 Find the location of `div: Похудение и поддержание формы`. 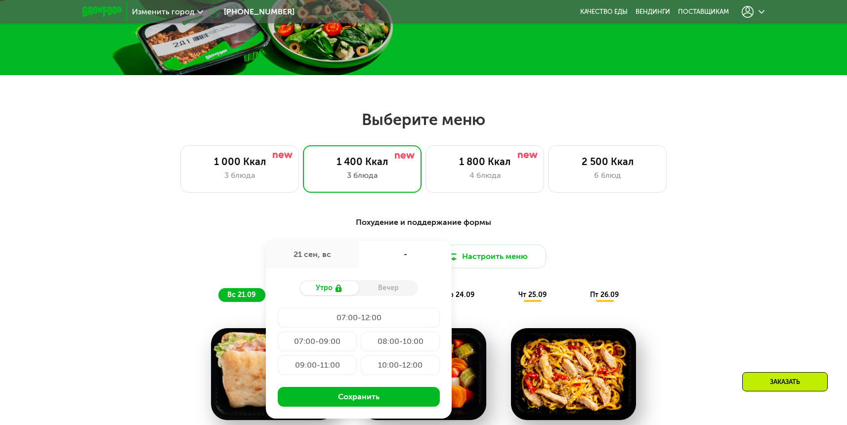

div: Похудение и поддержание формы is located at coordinates (423, 222).